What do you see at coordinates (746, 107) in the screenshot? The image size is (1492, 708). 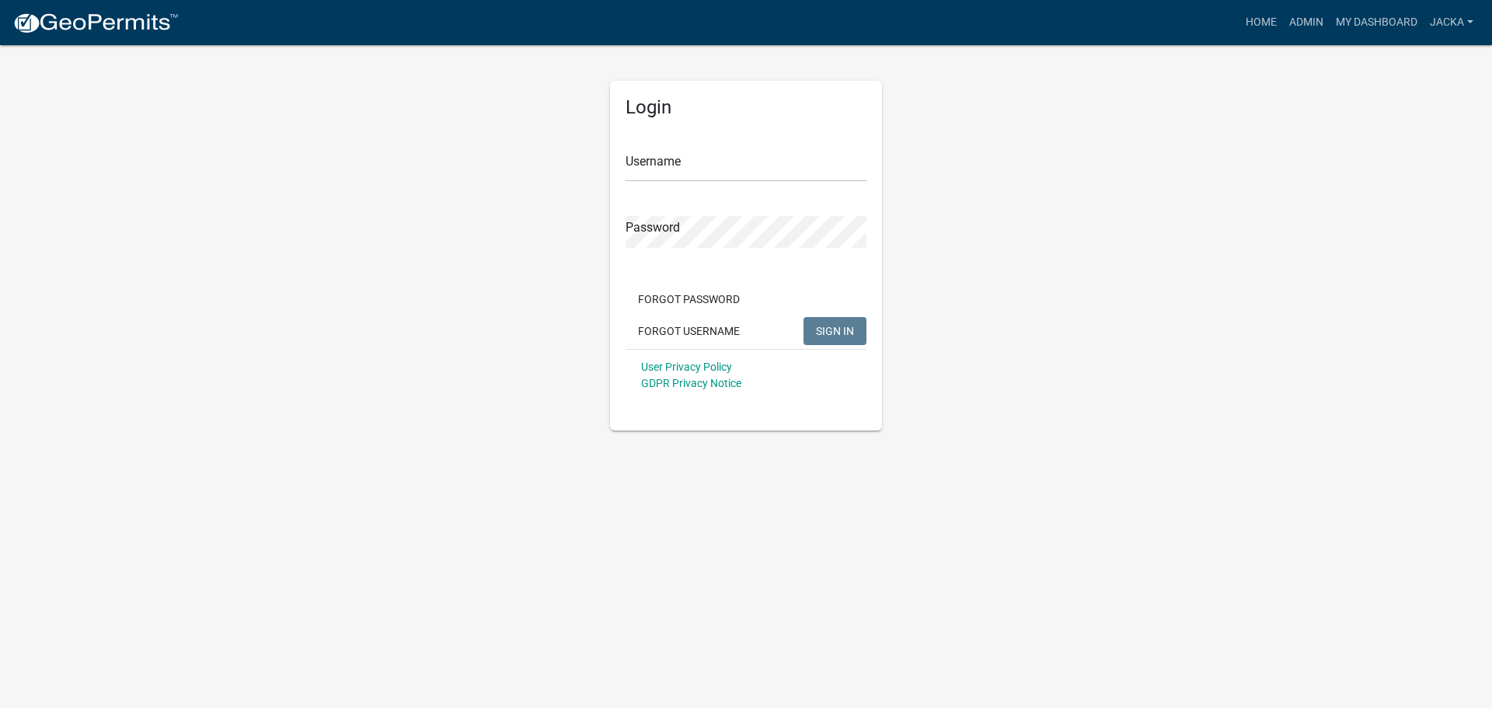 I see `h5: Login` at bounding box center [746, 107].